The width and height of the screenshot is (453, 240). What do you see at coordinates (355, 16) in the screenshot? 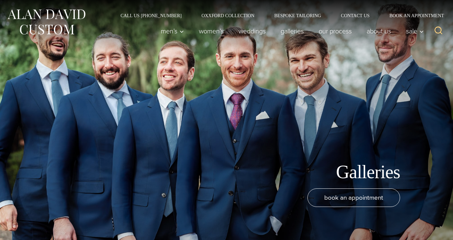
I see `a: Contact Us` at bounding box center [355, 16].